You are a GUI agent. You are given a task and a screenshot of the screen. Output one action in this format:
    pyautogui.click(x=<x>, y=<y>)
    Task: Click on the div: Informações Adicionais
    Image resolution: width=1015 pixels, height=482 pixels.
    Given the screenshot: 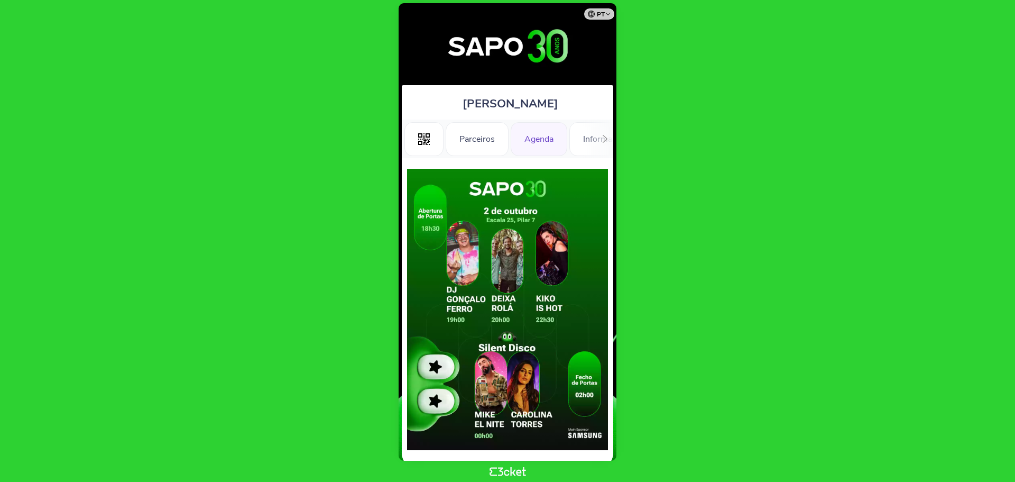 What is the action you would take?
    pyautogui.click(x=627, y=139)
    